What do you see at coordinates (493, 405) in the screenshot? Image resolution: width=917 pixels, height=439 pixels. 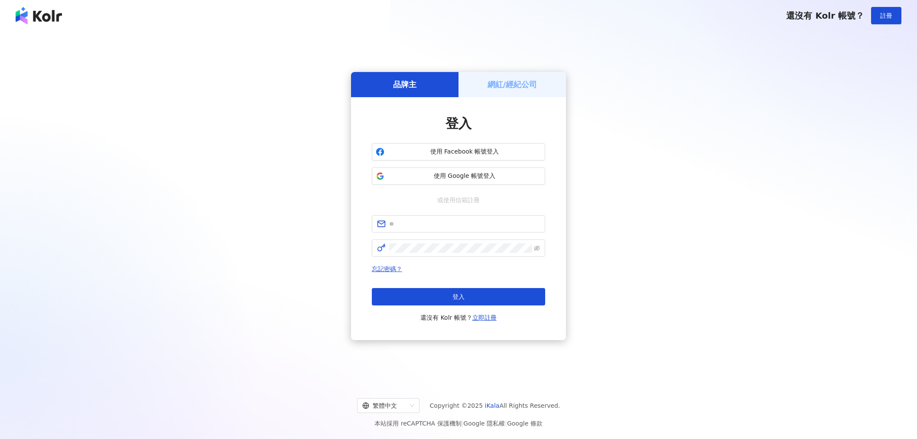 I see `a: iKala` at bounding box center [493, 405].